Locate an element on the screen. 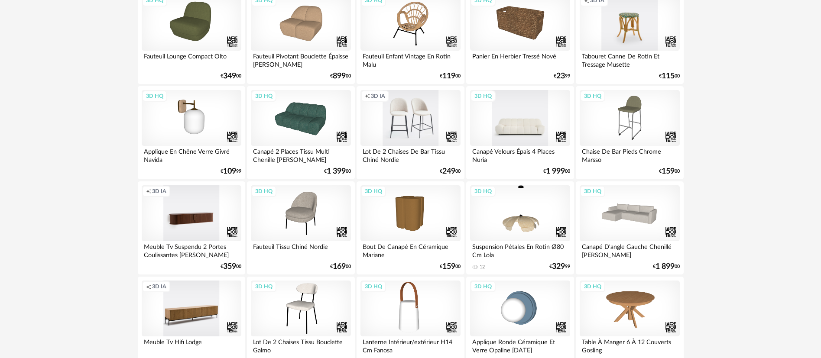  span: 1 899 is located at coordinates (665, 267).